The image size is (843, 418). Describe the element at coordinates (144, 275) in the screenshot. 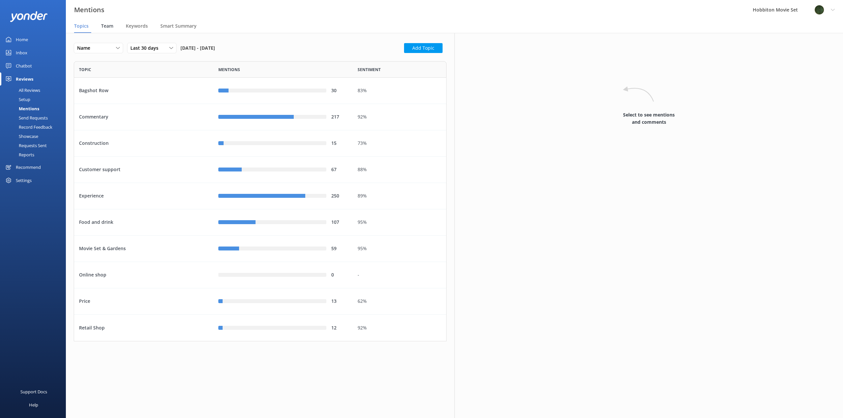

I see `div: Online shop` at that location.